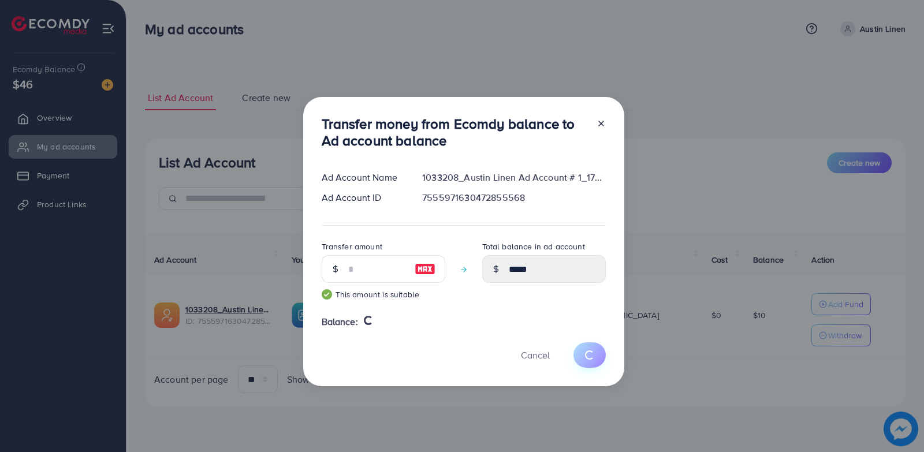 The height and width of the screenshot is (452, 924). I want to click on small: This amount is suitable, so click(384, 295).